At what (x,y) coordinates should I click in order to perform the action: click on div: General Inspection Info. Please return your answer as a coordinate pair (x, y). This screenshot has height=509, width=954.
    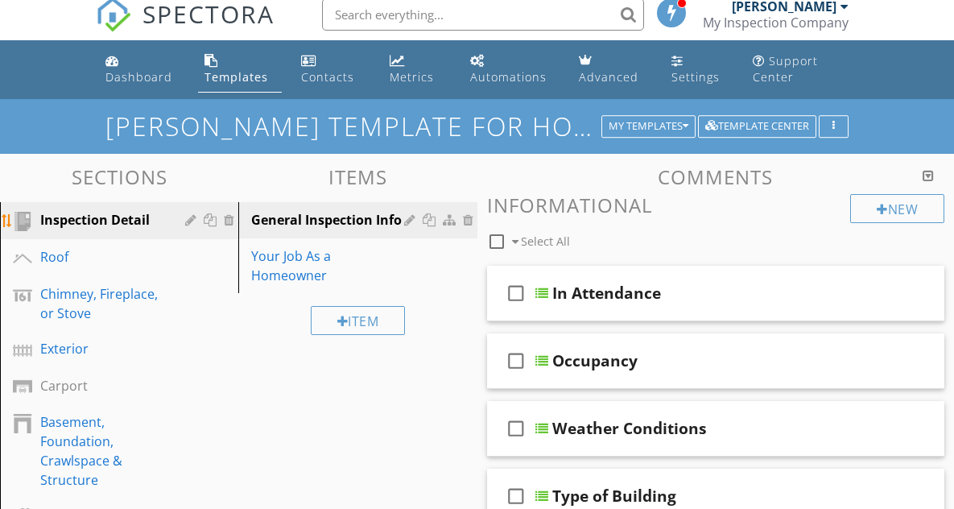
    Looking at the image, I should click on (329, 220).